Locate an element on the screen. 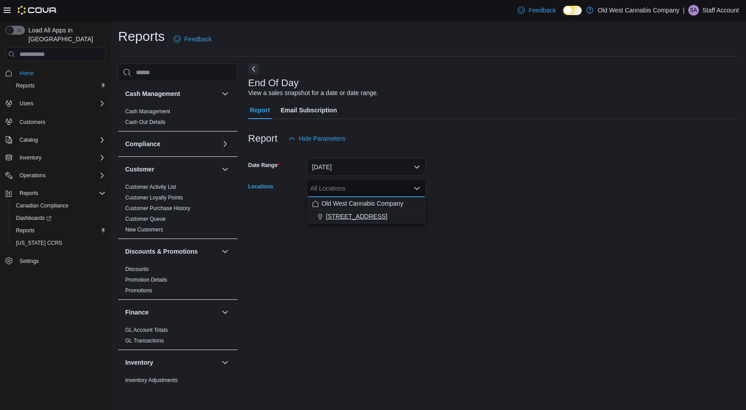 Image resolution: width=746 pixels, height=410 pixels. div: Customer is located at coordinates (178, 210).